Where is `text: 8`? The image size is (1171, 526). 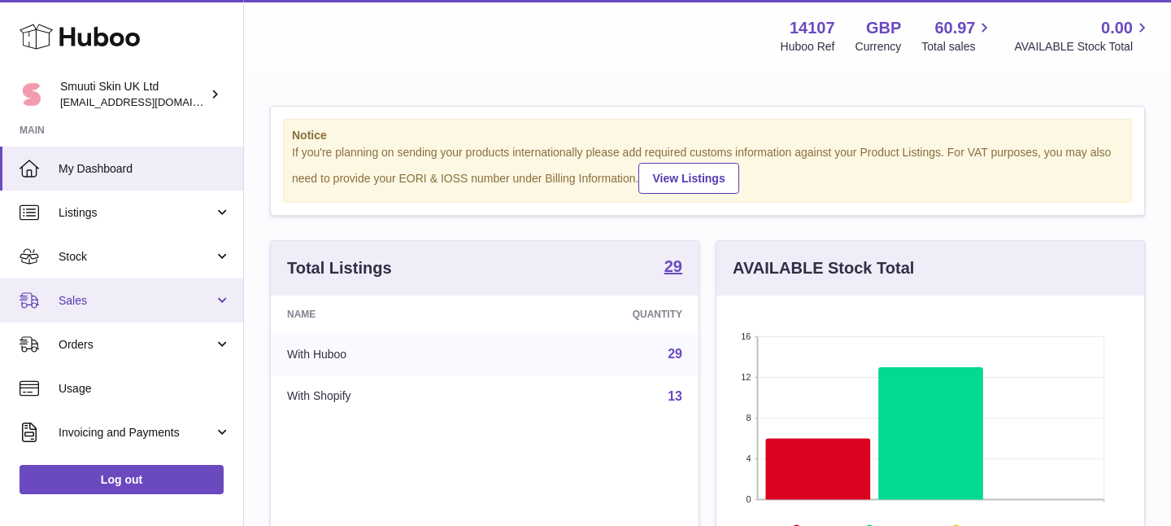
text: 8 is located at coordinates (748, 417).